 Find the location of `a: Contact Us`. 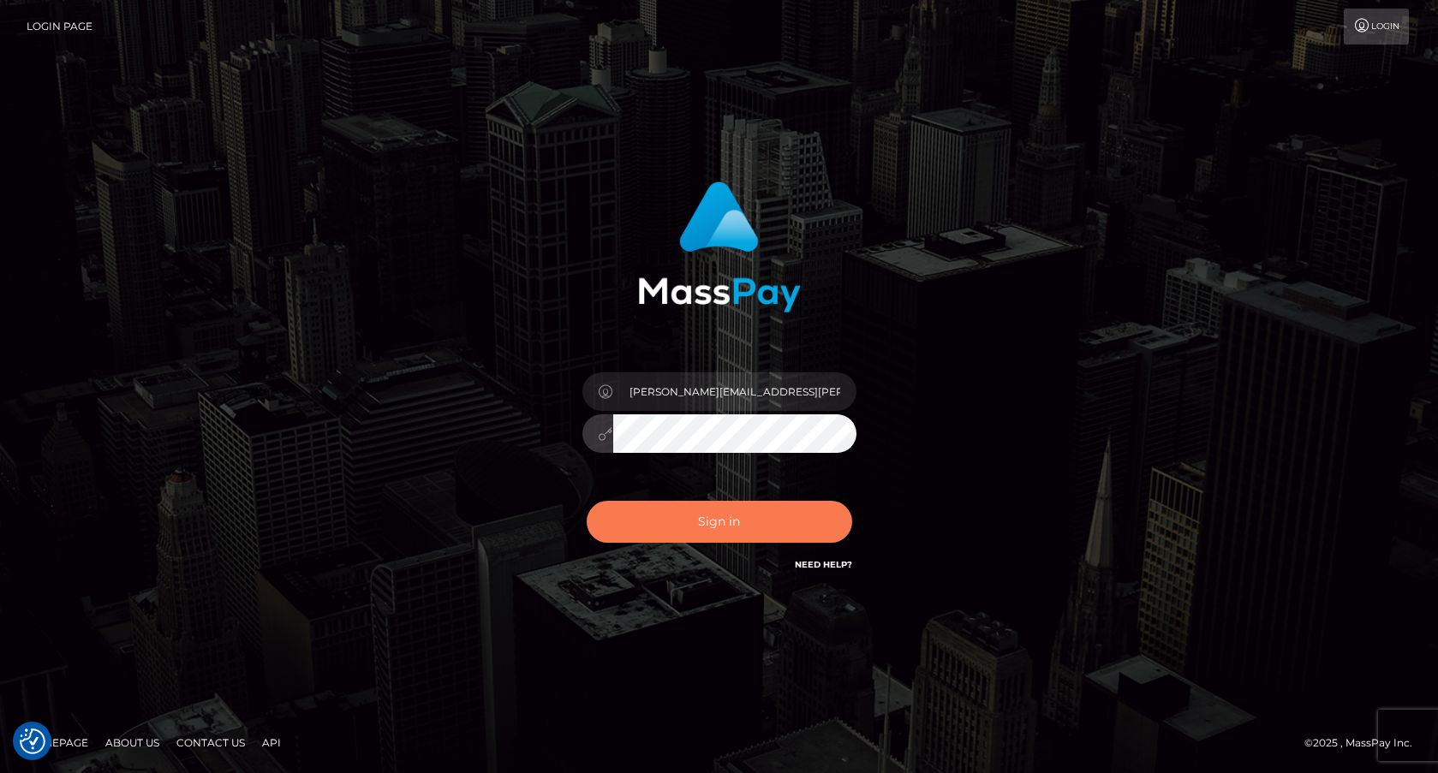

a: Contact Us is located at coordinates (211, 742).